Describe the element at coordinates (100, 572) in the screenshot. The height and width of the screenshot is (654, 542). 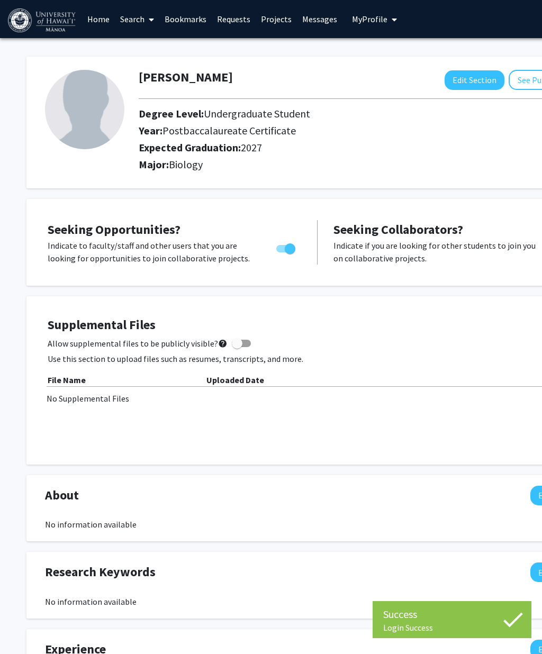
I see `span: Research Keywords` at that location.